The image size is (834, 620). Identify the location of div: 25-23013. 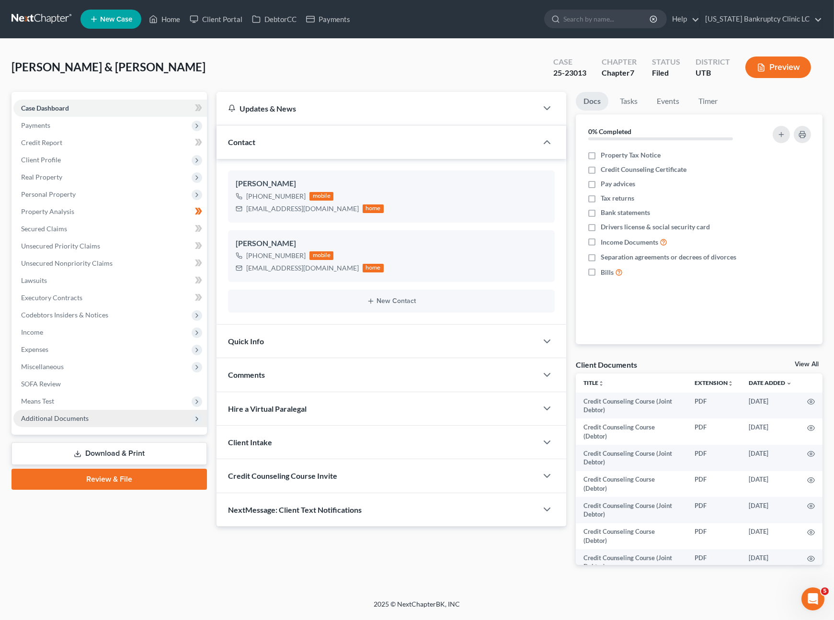
(569, 73).